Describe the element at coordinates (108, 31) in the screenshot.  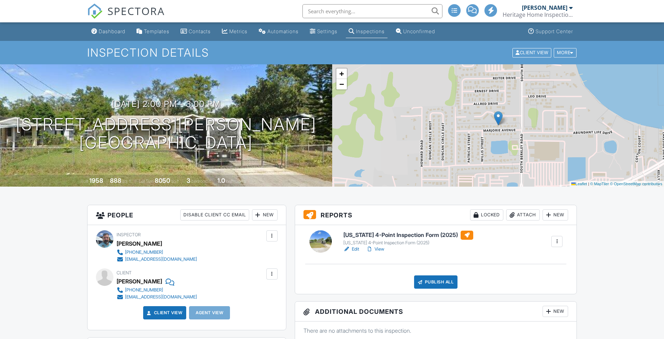
I see `a: Dashboard` at that location.